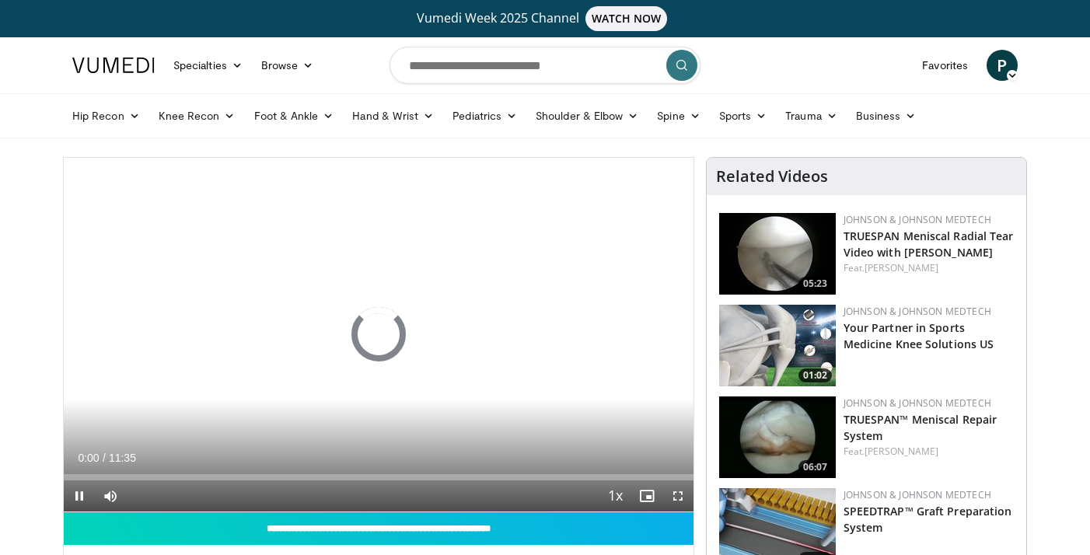 This screenshot has height=555, width=1090. I want to click on span: 06:07, so click(814, 467).